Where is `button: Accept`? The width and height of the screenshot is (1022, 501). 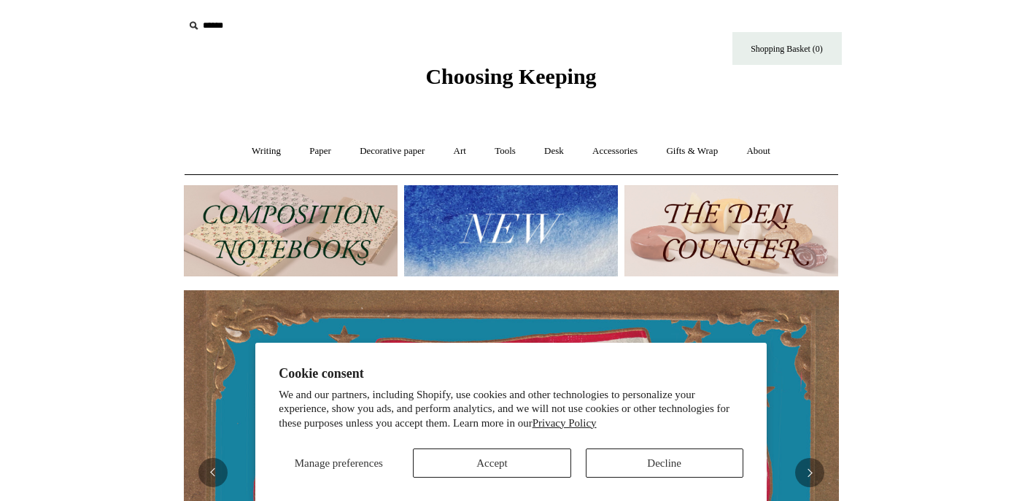 button: Accept is located at coordinates (492, 463).